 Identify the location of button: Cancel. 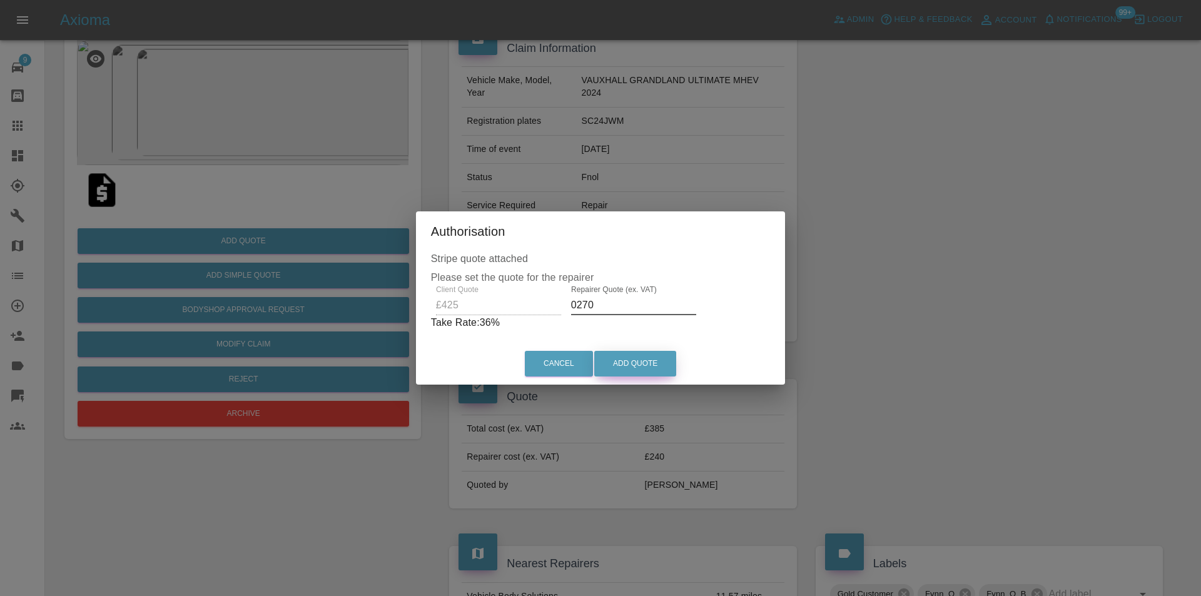
(559, 363).